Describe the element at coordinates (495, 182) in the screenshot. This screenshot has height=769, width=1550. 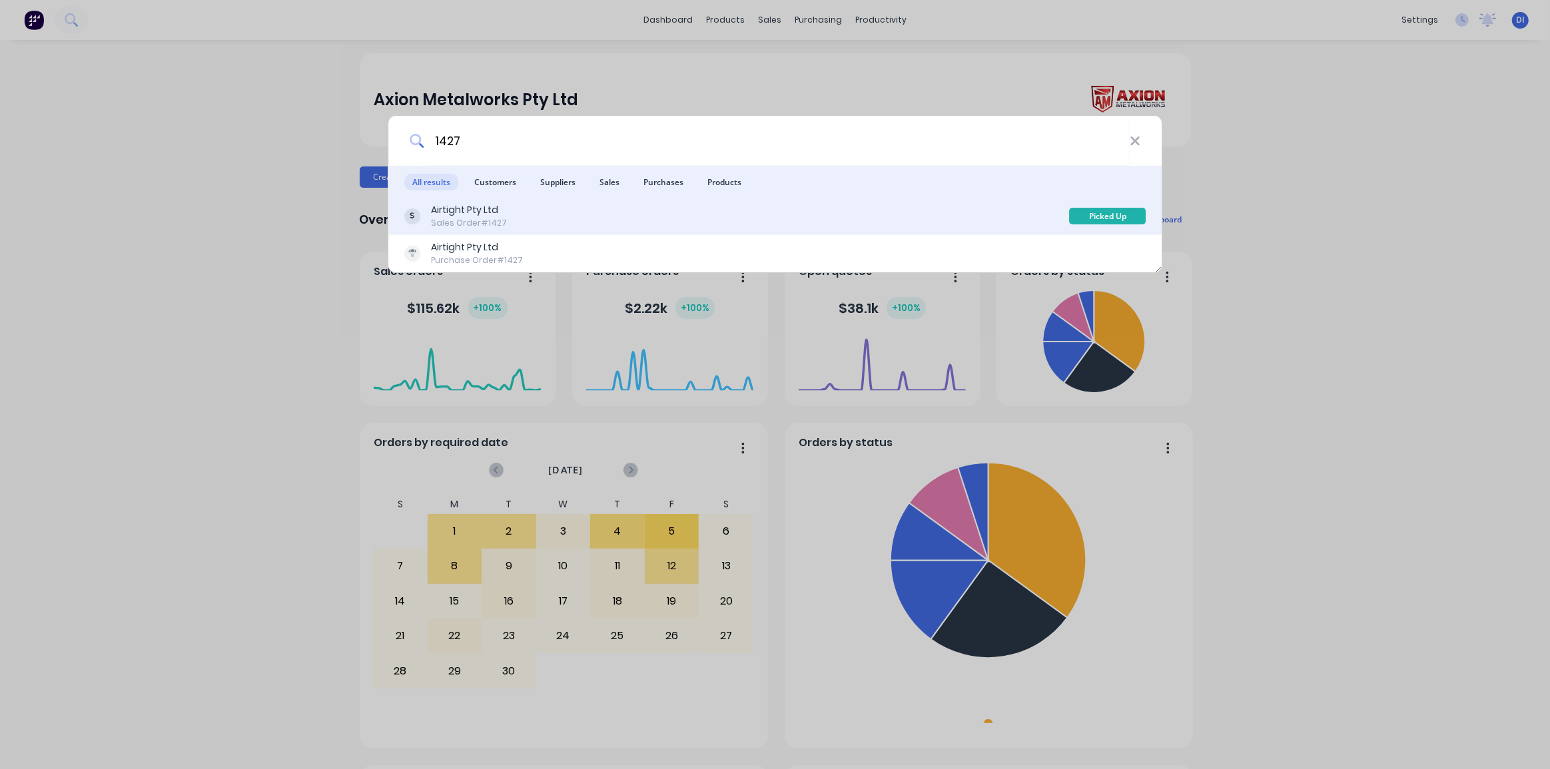
I see `span: Customers` at that location.